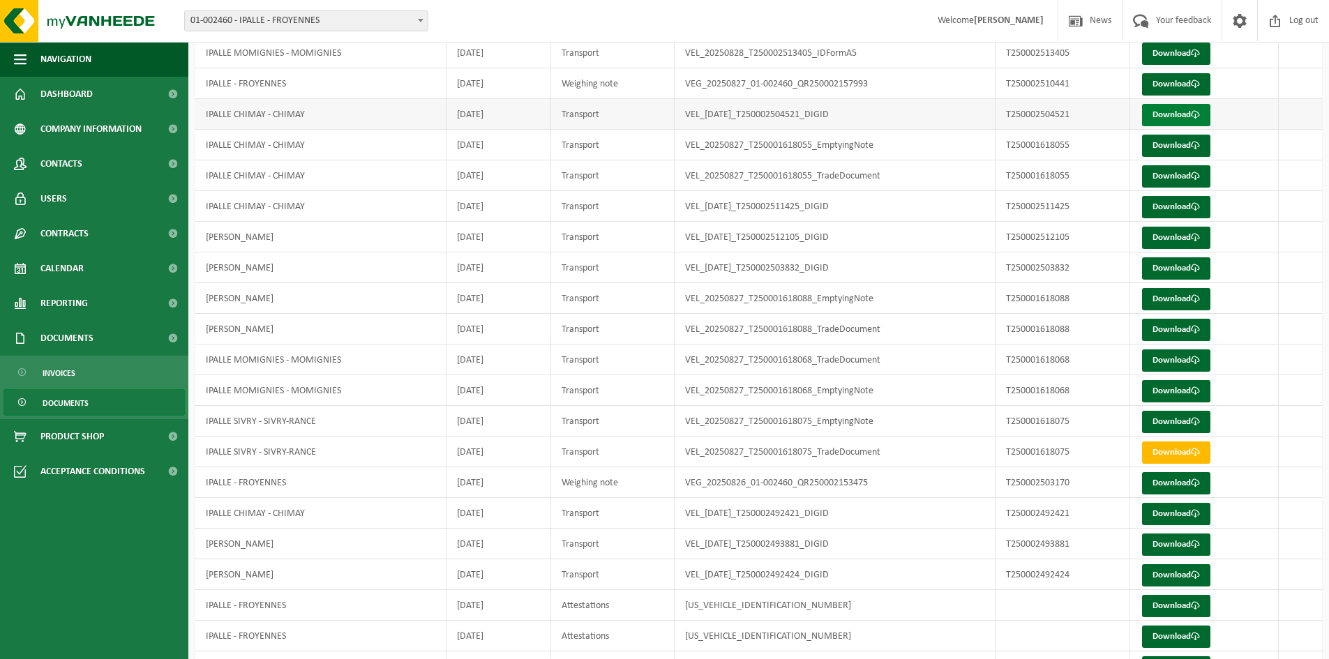  What do you see at coordinates (835, 421) in the screenshot?
I see `td: VEL_20250827_T250001618075_EmptyingNote` at bounding box center [835, 421].